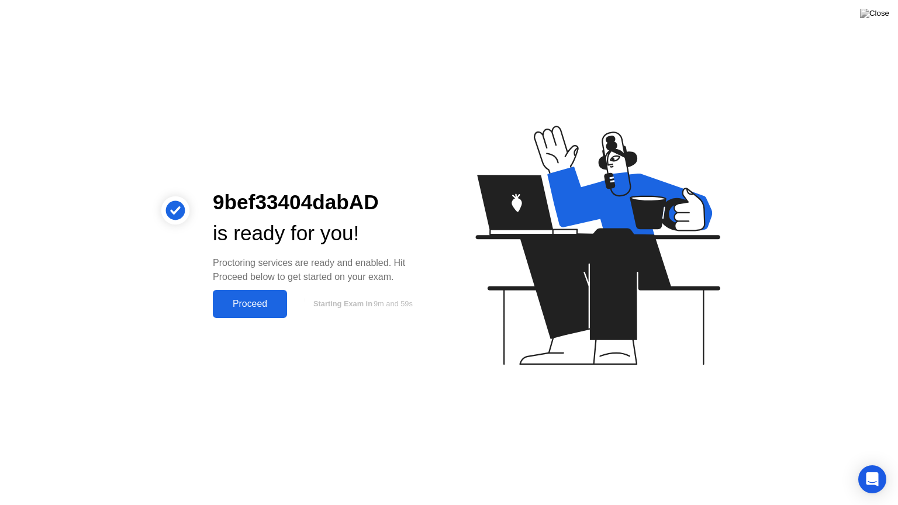 Image resolution: width=898 pixels, height=505 pixels. What do you see at coordinates (873, 480) in the screenshot?
I see `div: Open Intercom Messenger` at bounding box center [873, 480].